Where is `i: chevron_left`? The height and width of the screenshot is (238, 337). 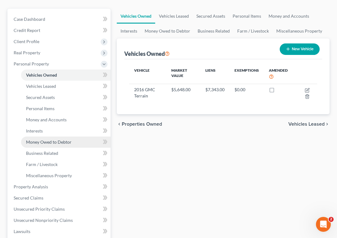 i: chevron_left is located at coordinates (119, 124).